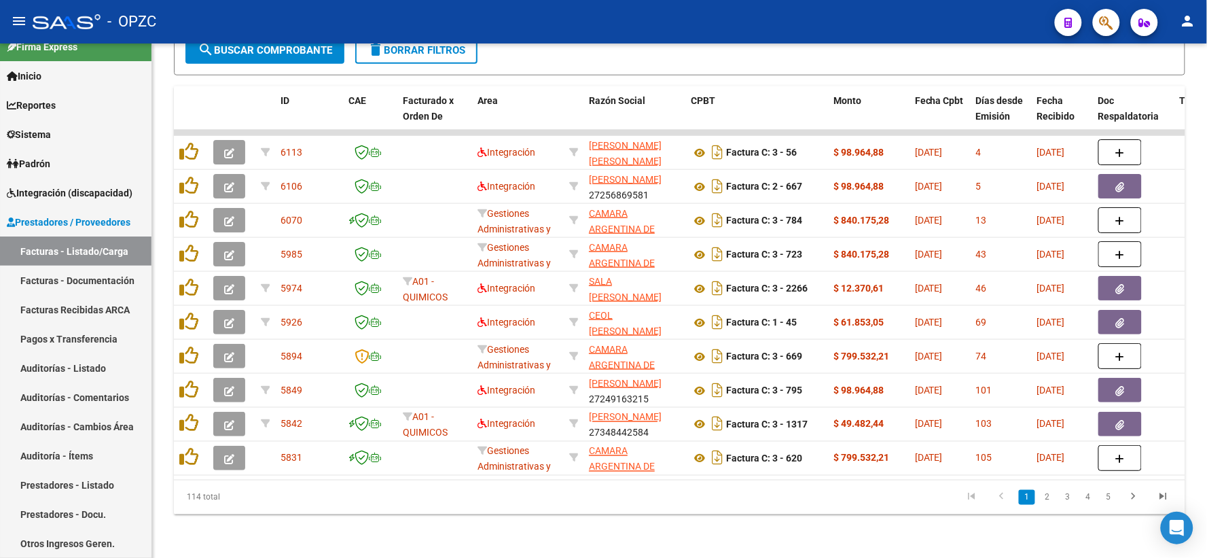 This screenshot has width=1207, height=558. I want to click on mat-icon: delete, so click(376, 50).